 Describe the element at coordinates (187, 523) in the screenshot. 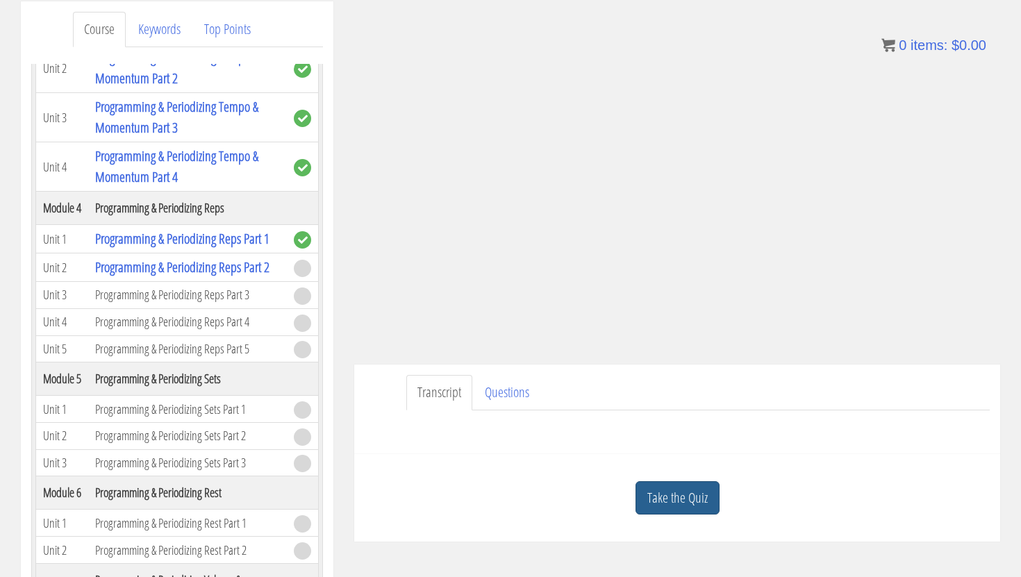

I see `td: Programming & Periodizing Rest Part 1` at that location.